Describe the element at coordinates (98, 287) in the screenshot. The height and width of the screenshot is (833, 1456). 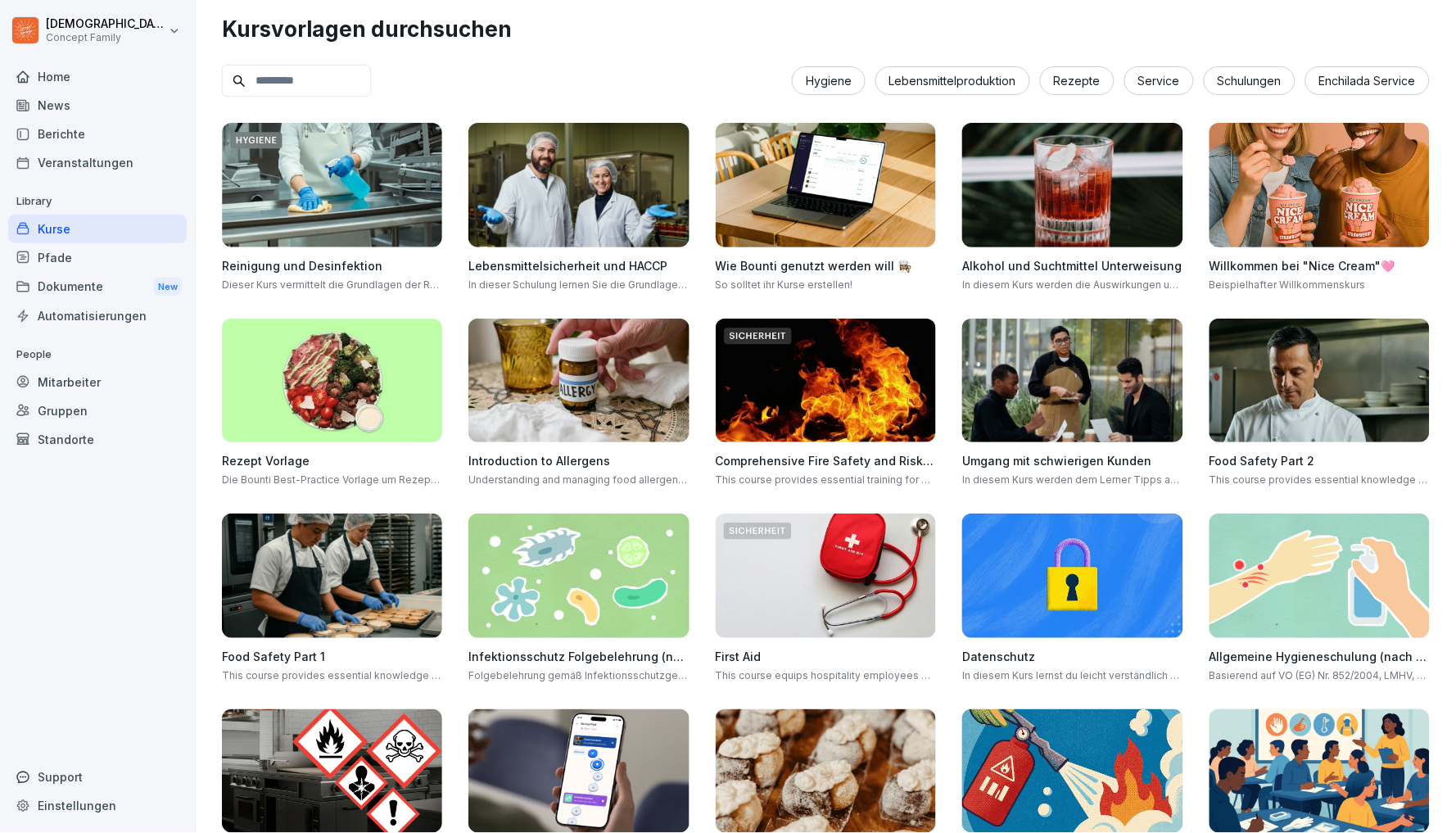
I see `a: DokumenteNew` at that location.